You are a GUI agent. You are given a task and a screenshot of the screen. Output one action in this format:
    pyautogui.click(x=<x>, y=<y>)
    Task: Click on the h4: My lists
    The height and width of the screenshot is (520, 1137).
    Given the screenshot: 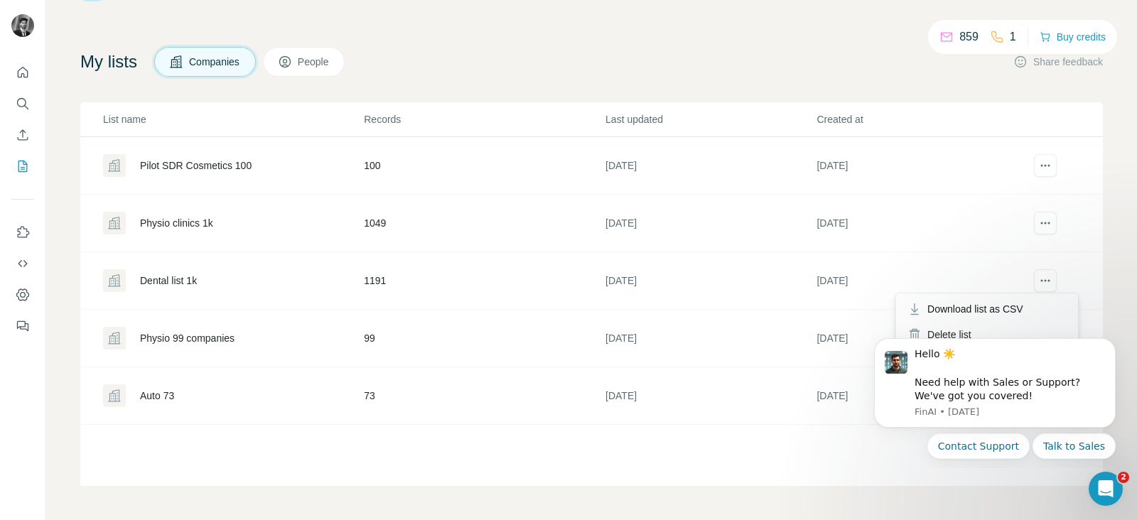 What is the action you would take?
    pyautogui.click(x=109, y=62)
    